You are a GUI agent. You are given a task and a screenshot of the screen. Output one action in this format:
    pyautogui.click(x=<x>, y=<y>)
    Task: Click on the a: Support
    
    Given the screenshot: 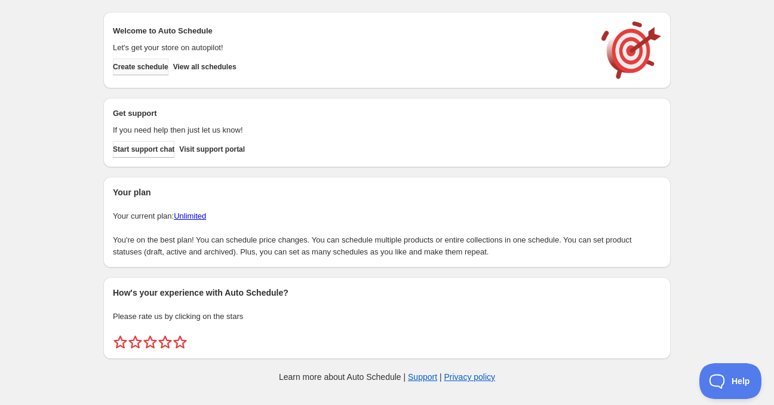 What is the action you would take?
    pyautogui.click(x=422, y=377)
    